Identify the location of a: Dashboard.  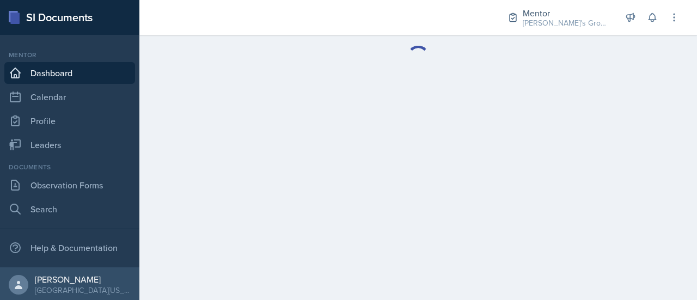
(70, 73).